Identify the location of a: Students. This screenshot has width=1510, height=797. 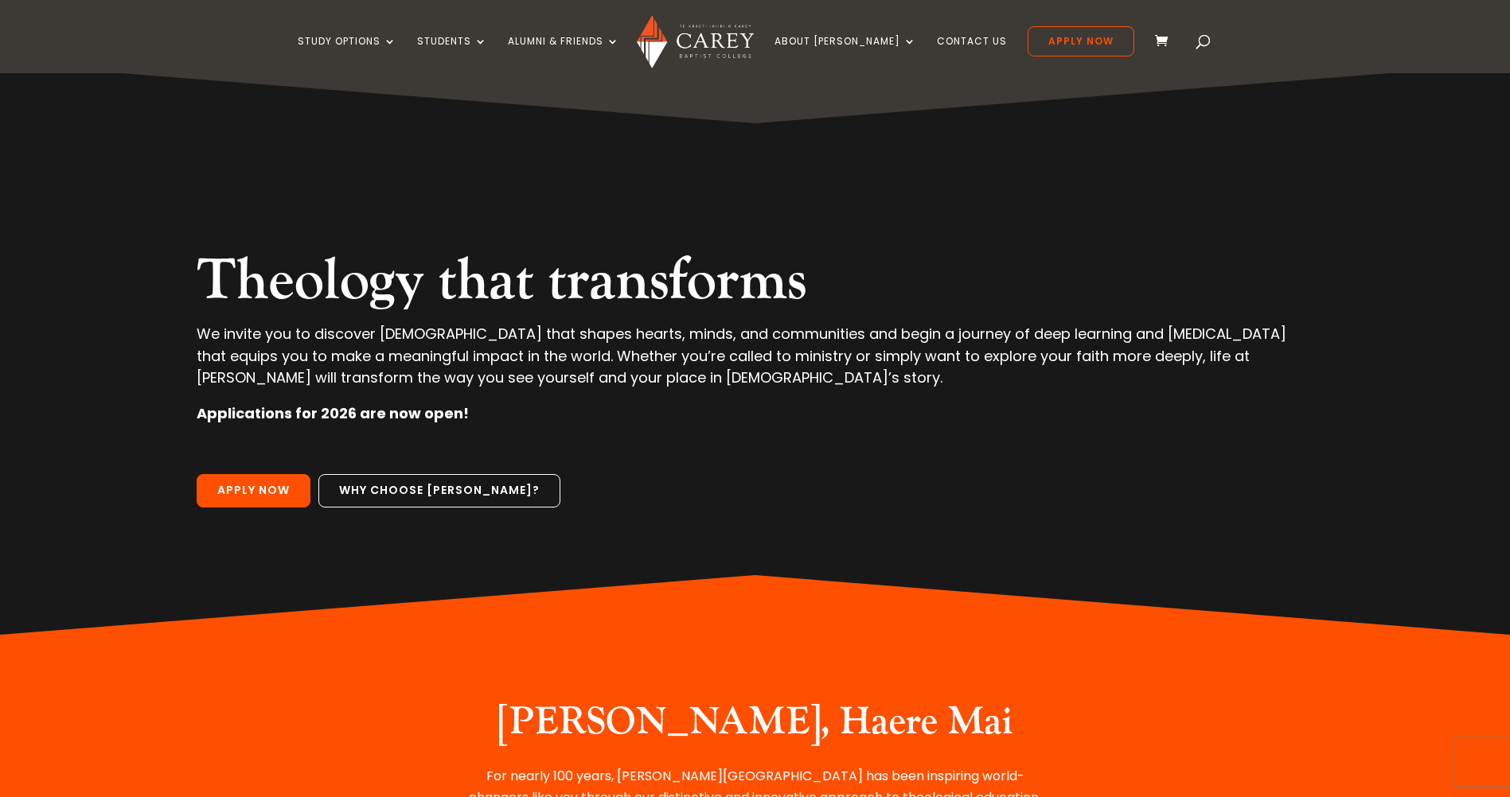
(452, 54).